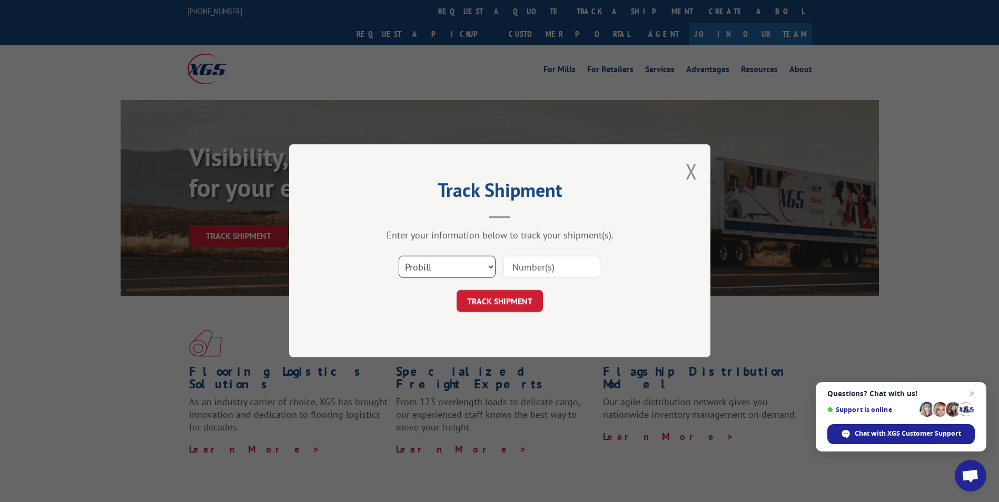 The image size is (999, 502). I want to click on button: Close modal, so click(691, 171).